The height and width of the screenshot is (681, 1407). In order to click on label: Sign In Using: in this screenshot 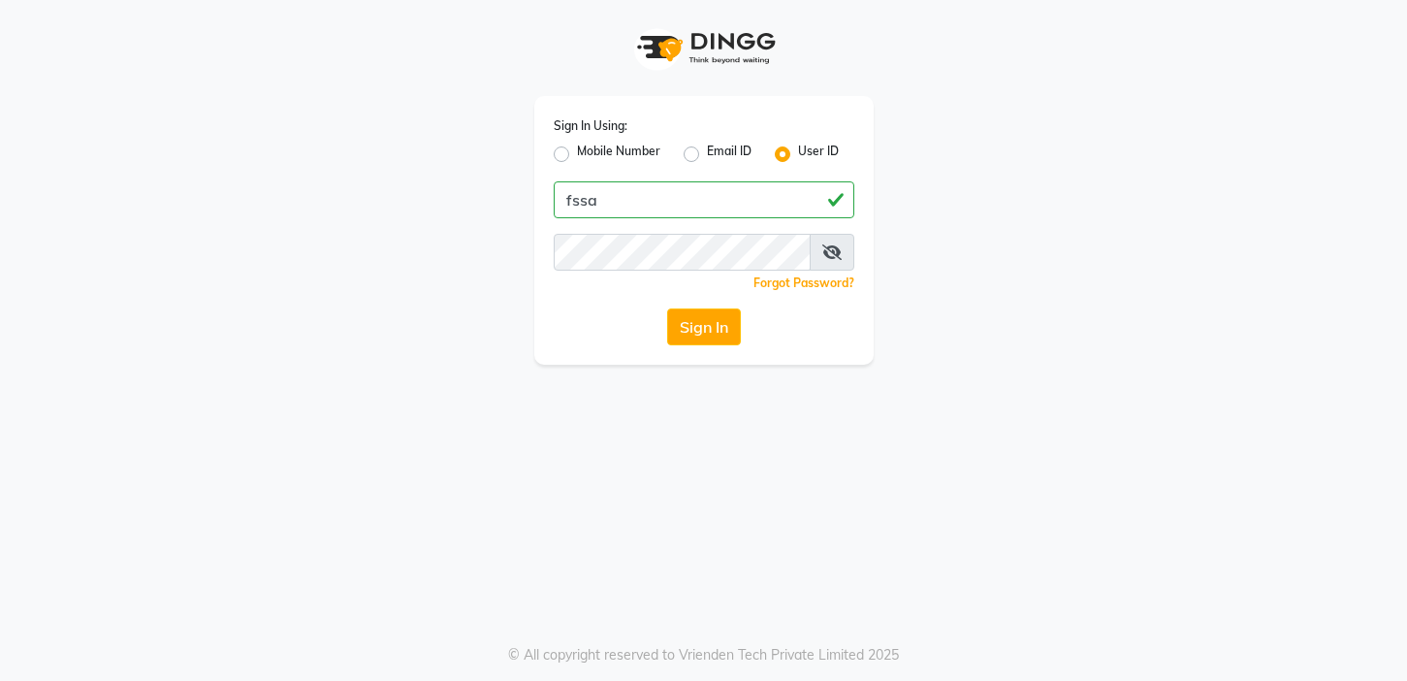, I will do `click(591, 126)`.